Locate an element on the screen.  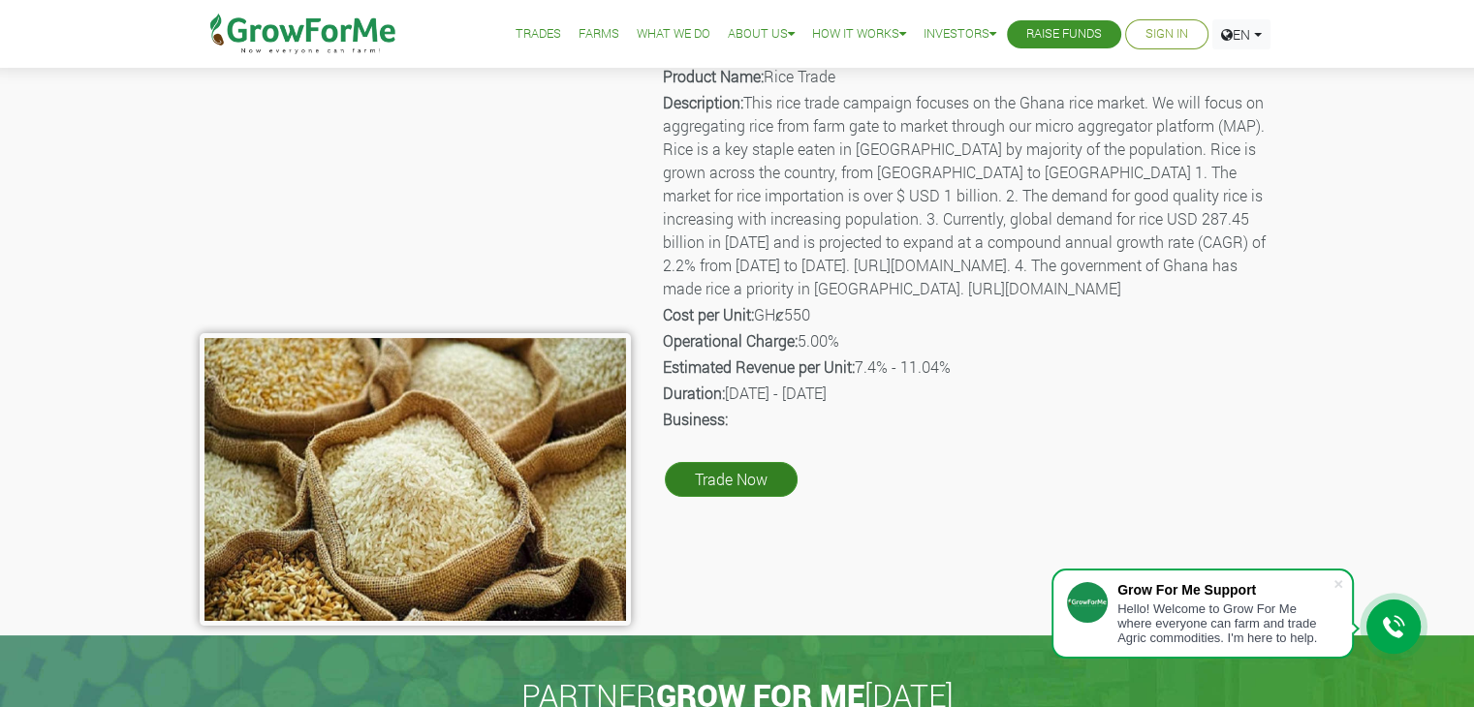
a: Investors is located at coordinates (959, 34).